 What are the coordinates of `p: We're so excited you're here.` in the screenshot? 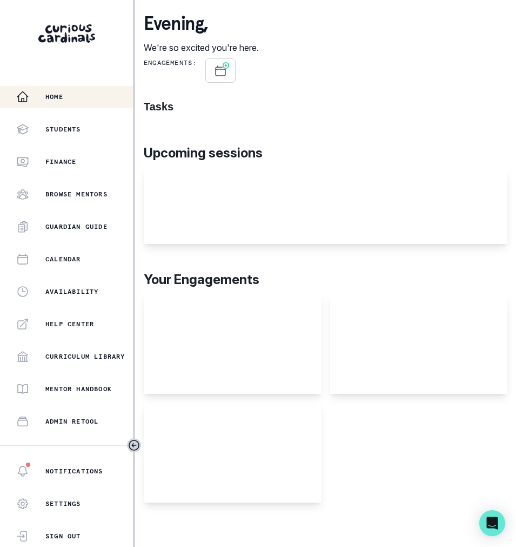 It's located at (201, 48).